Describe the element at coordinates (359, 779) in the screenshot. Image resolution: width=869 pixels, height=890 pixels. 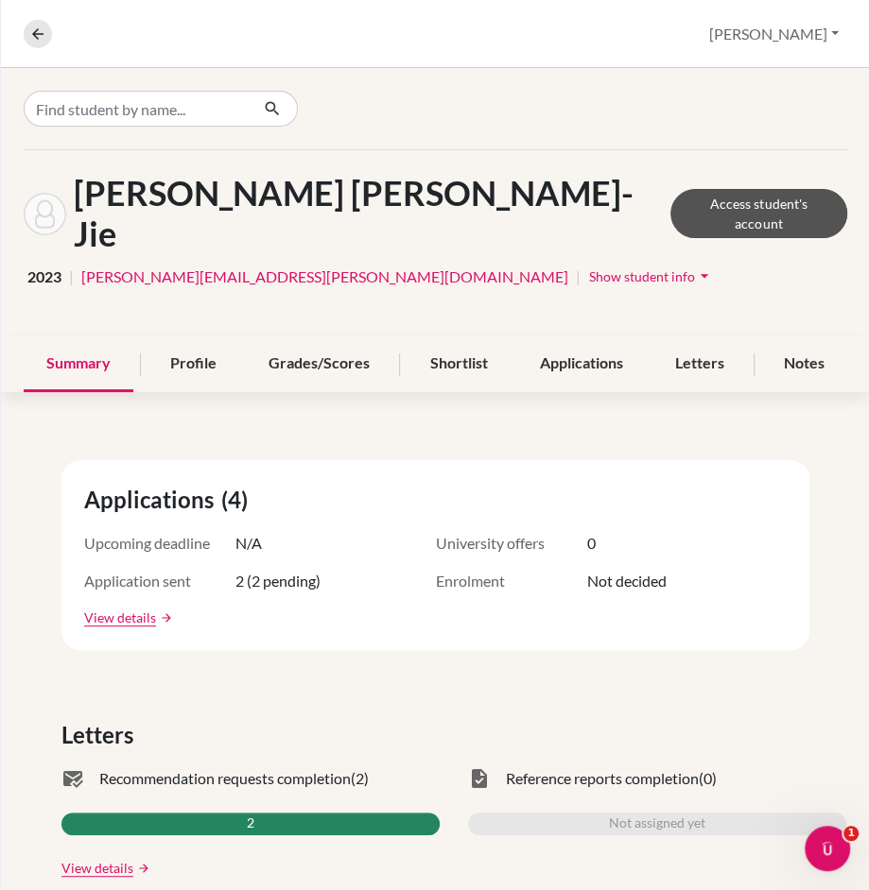
I see `span: (2)` at that location.